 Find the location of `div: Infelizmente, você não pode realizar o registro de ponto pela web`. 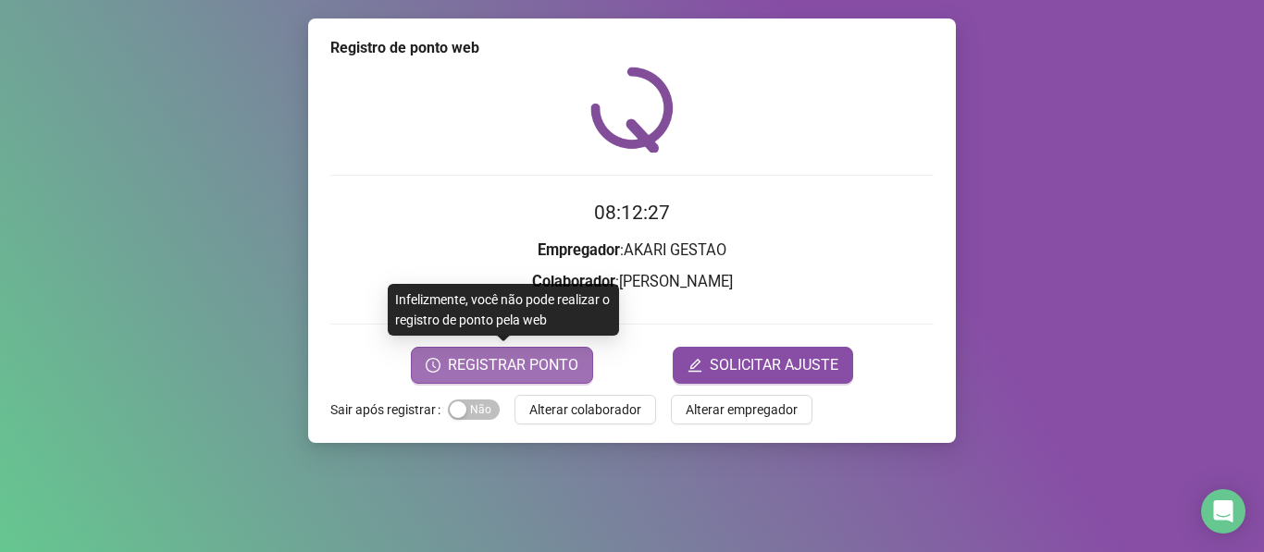

div: Infelizmente, você não pode realizar o registro de ponto pela web is located at coordinates (503, 310).